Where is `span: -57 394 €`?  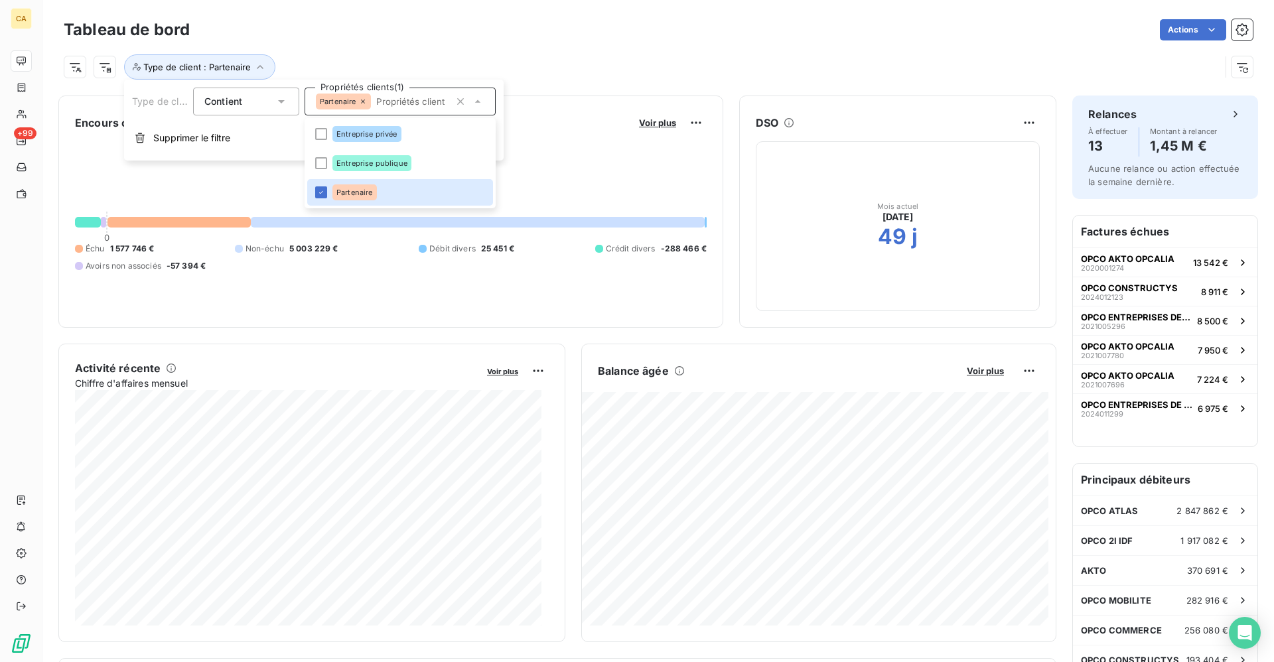
span: -57 394 € is located at coordinates (186, 266).